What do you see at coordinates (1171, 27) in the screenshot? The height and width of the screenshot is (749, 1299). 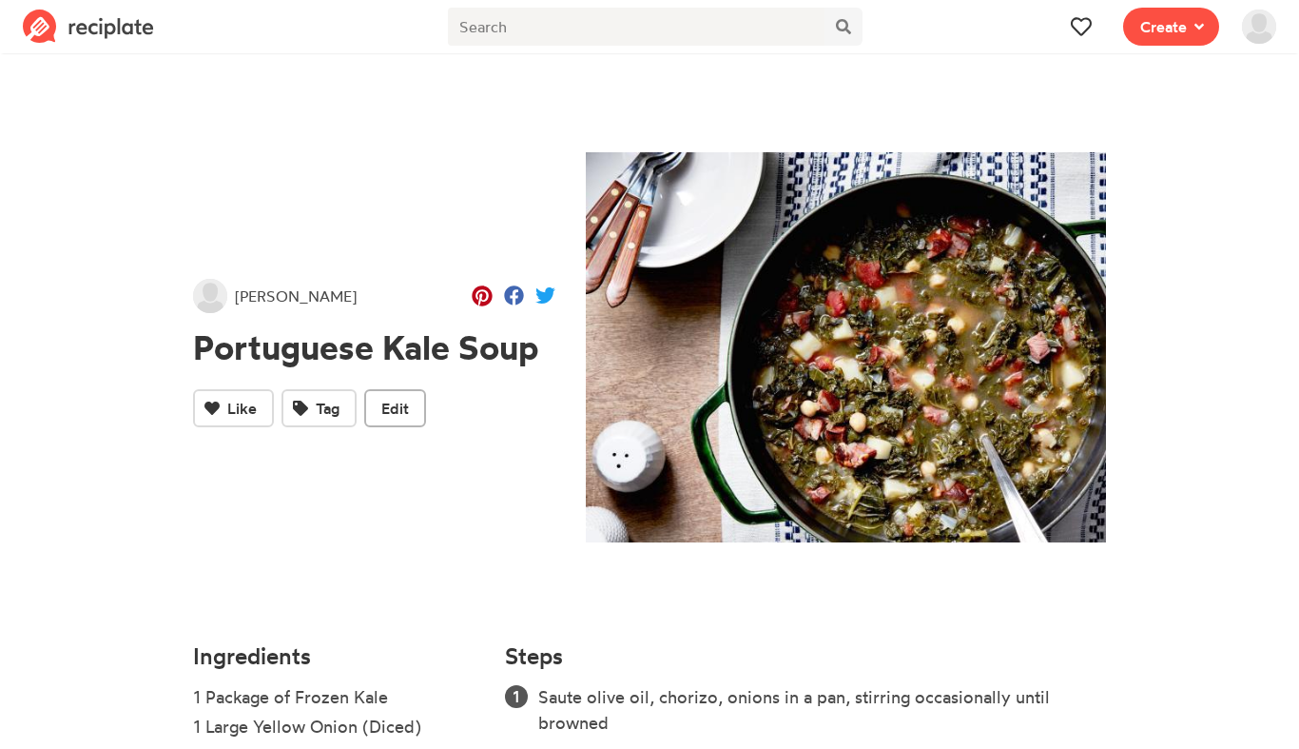 I see `button: Create` at bounding box center [1171, 27].